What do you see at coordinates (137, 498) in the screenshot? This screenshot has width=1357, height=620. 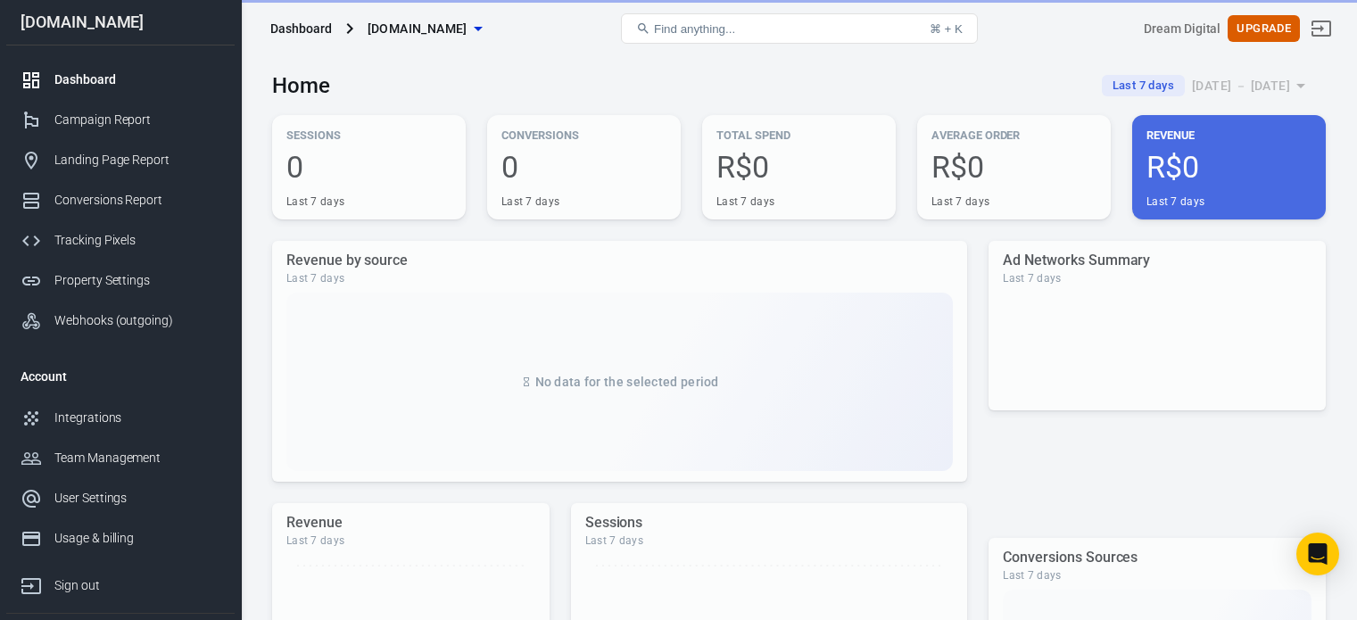 I see `div: User Settings` at bounding box center [137, 498].